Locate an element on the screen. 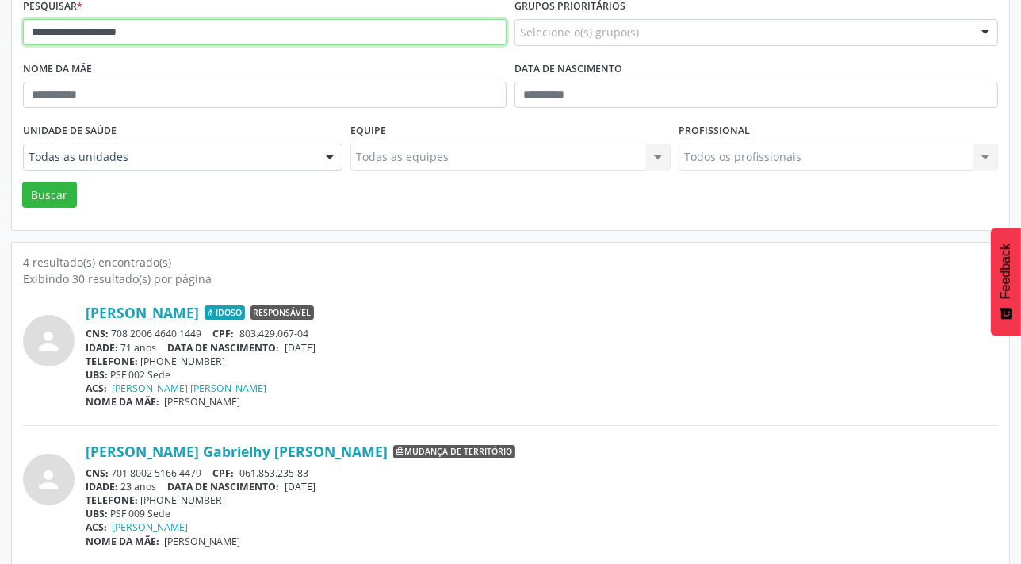 Image resolution: width=1021 pixels, height=564 pixels. span: Responsável is located at coordinates (282, 312).